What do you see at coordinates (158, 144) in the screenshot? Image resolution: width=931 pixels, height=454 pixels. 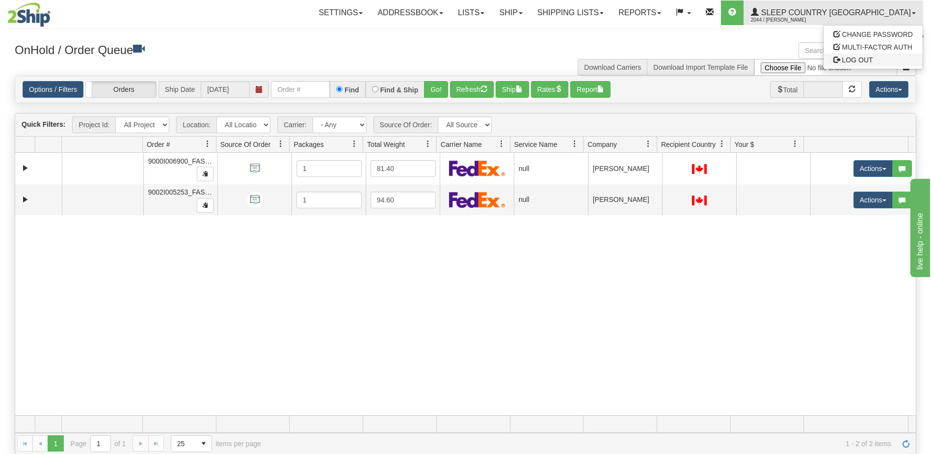 I see `span: Order #` at bounding box center [158, 144].